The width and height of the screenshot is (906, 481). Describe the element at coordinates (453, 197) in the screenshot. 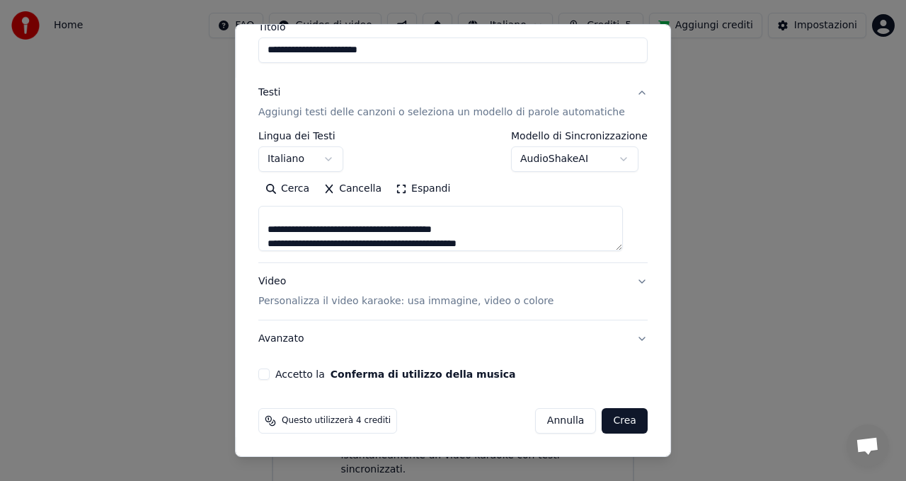

I see `div: TestiAggiungi testi delle canzoni o seleziona un modello di parole automatiche` at that location.